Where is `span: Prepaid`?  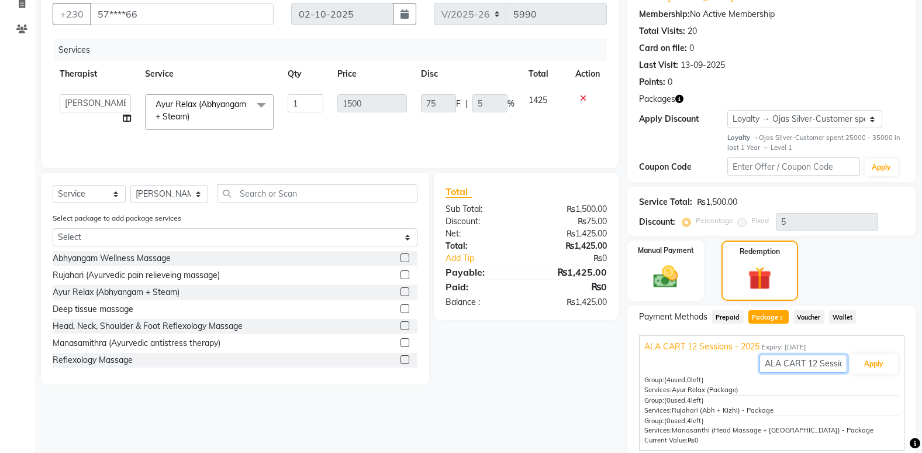 span: Prepaid is located at coordinates (728, 316).